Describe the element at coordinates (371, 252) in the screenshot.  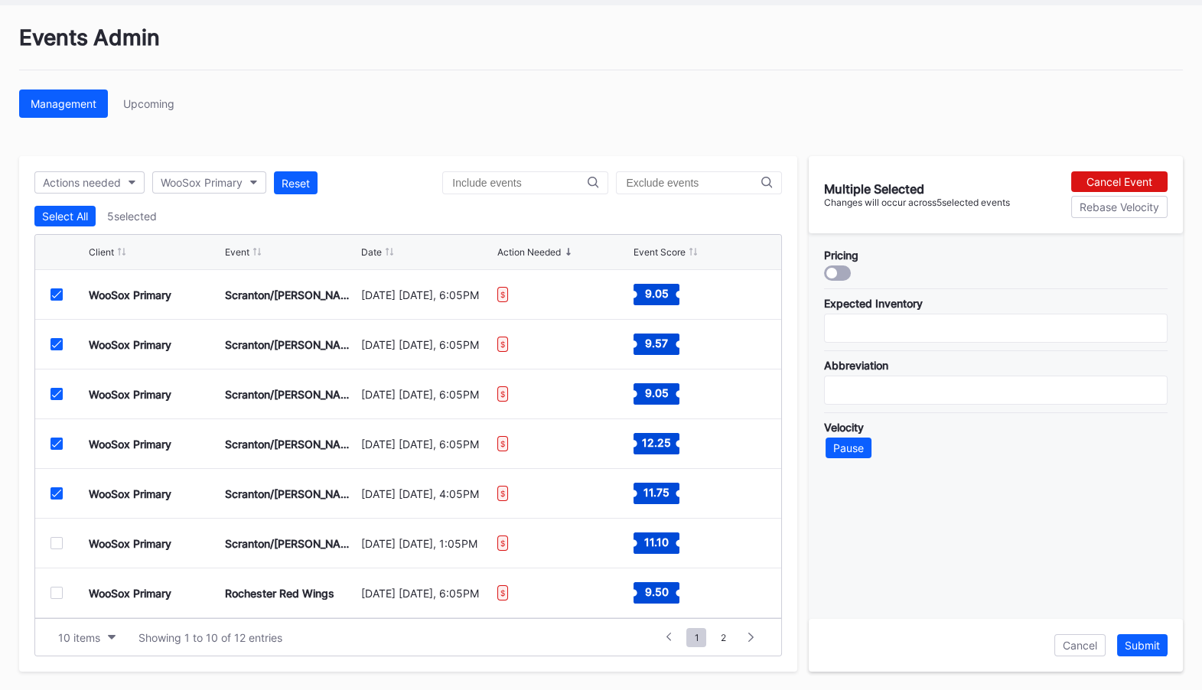
I see `div: Date` at that location.